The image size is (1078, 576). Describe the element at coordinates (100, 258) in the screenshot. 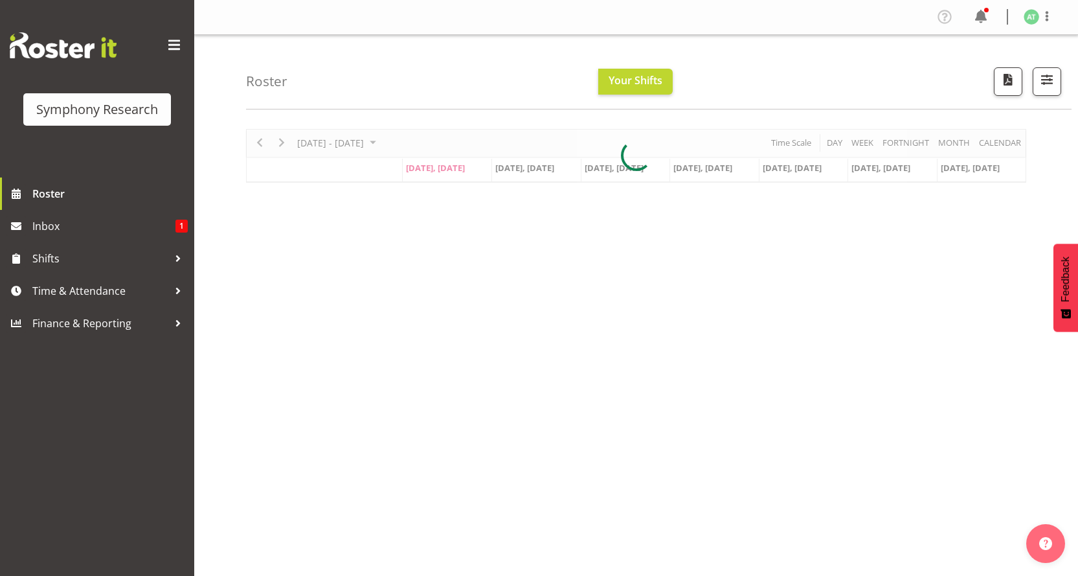

I see `span: Shifts` at that location.